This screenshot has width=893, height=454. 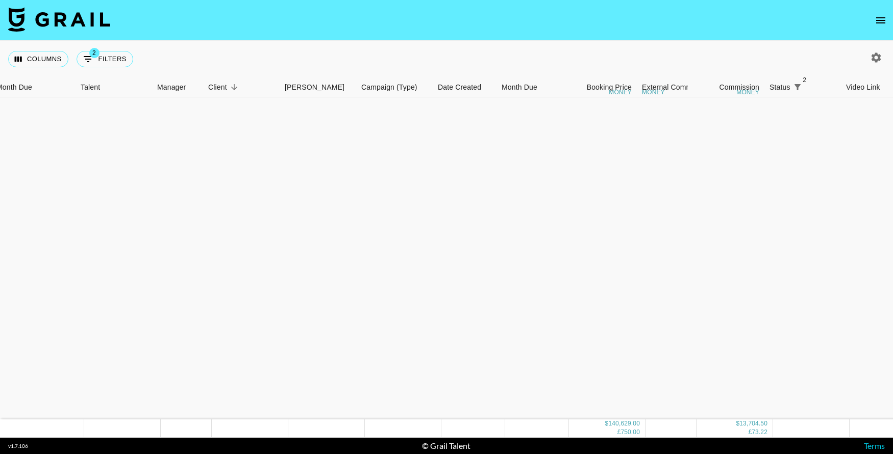 What do you see at coordinates (18, 446) in the screenshot?
I see `div: v 1.7.106` at bounding box center [18, 446].